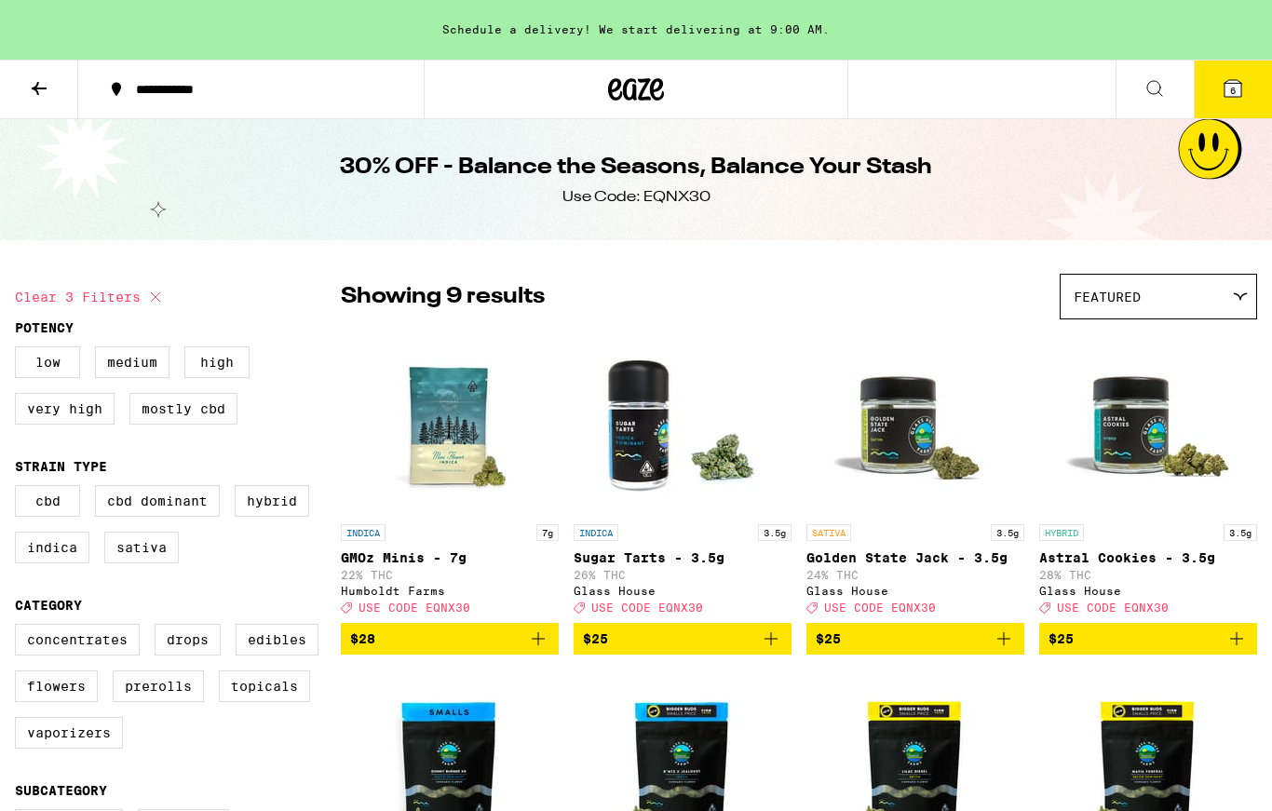  What do you see at coordinates (48, 605) in the screenshot?
I see `legend: Category` at bounding box center [48, 605].